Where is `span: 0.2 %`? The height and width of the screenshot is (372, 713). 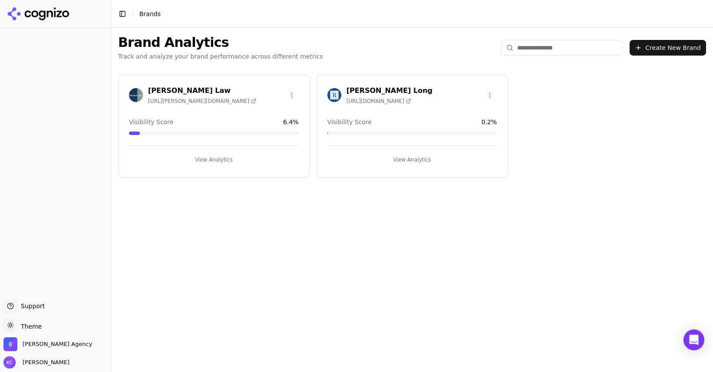 span: 0.2 % is located at coordinates (489, 122).